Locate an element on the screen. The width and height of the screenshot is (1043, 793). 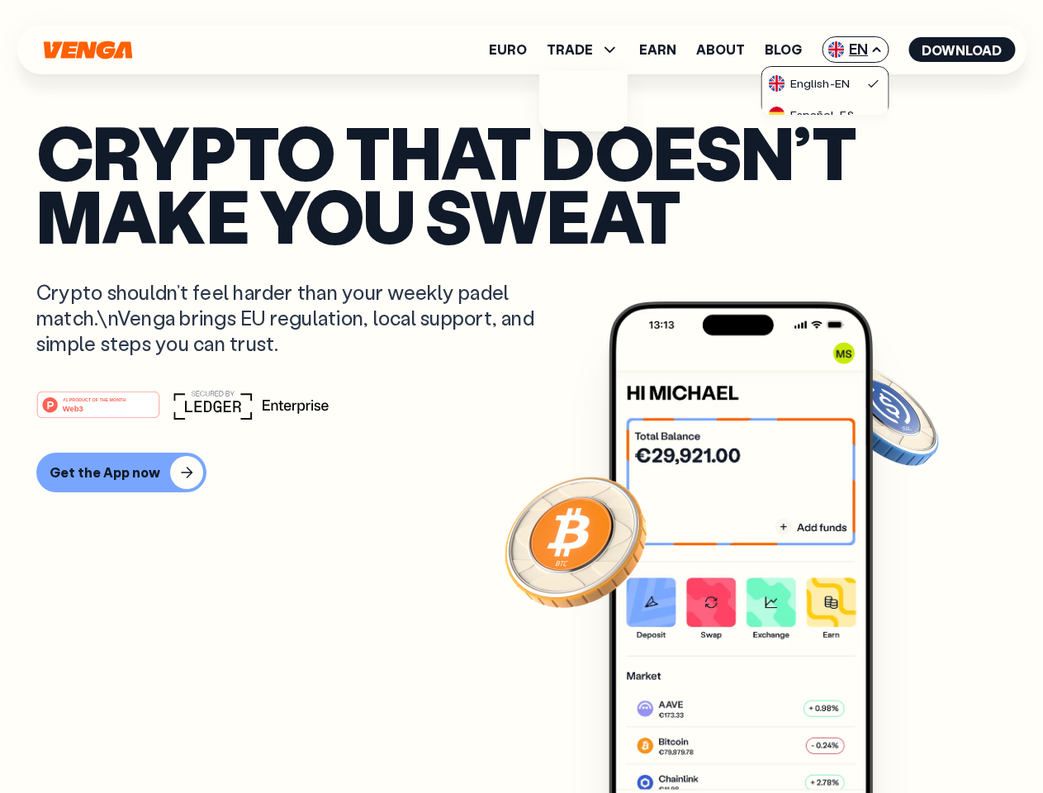
a: About is located at coordinates (720, 50).